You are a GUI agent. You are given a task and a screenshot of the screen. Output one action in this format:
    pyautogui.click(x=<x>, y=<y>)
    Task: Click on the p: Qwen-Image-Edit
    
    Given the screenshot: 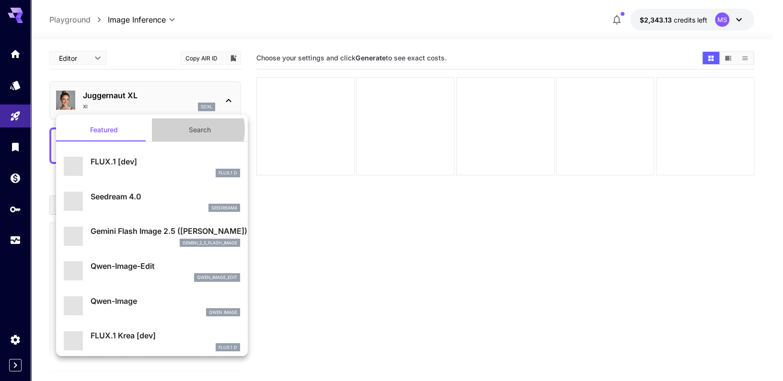 What is the action you would take?
    pyautogui.click(x=165, y=266)
    